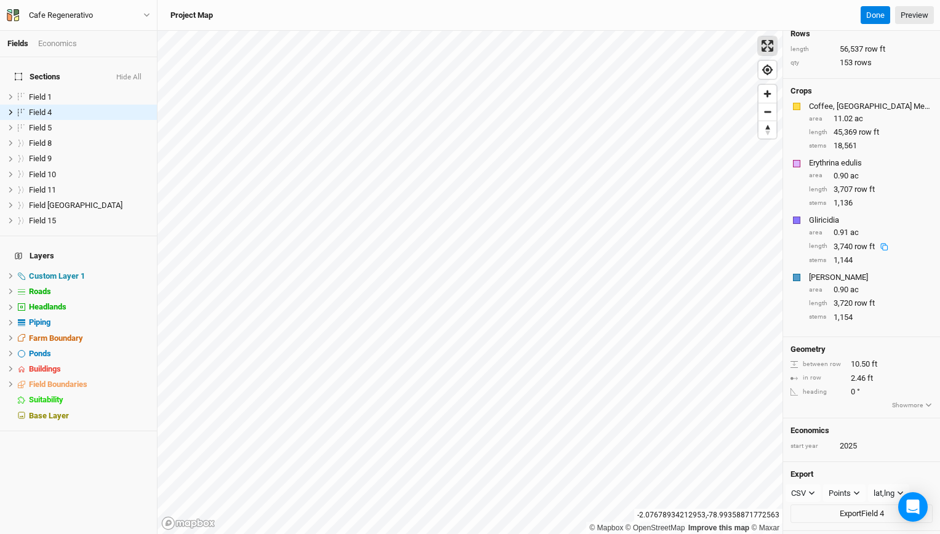 The image size is (940, 534). Describe the element at coordinates (870, 146) in the screenshot. I see `div: 18,561` at that location.